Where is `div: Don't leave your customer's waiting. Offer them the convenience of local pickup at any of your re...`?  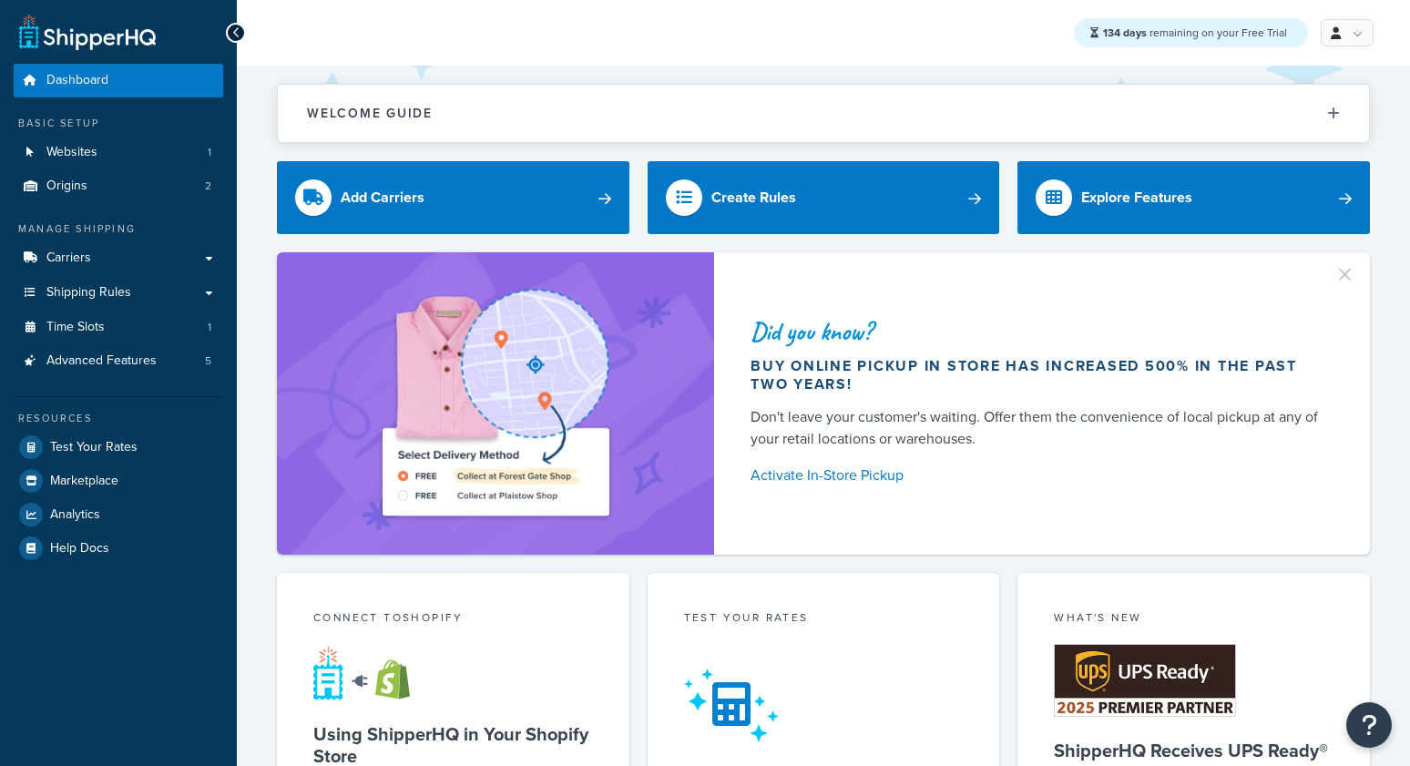
div: Don't leave your customer's waiting. Offer them the convenience of local pickup at any of your re... is located at coordinates (1039, 428).